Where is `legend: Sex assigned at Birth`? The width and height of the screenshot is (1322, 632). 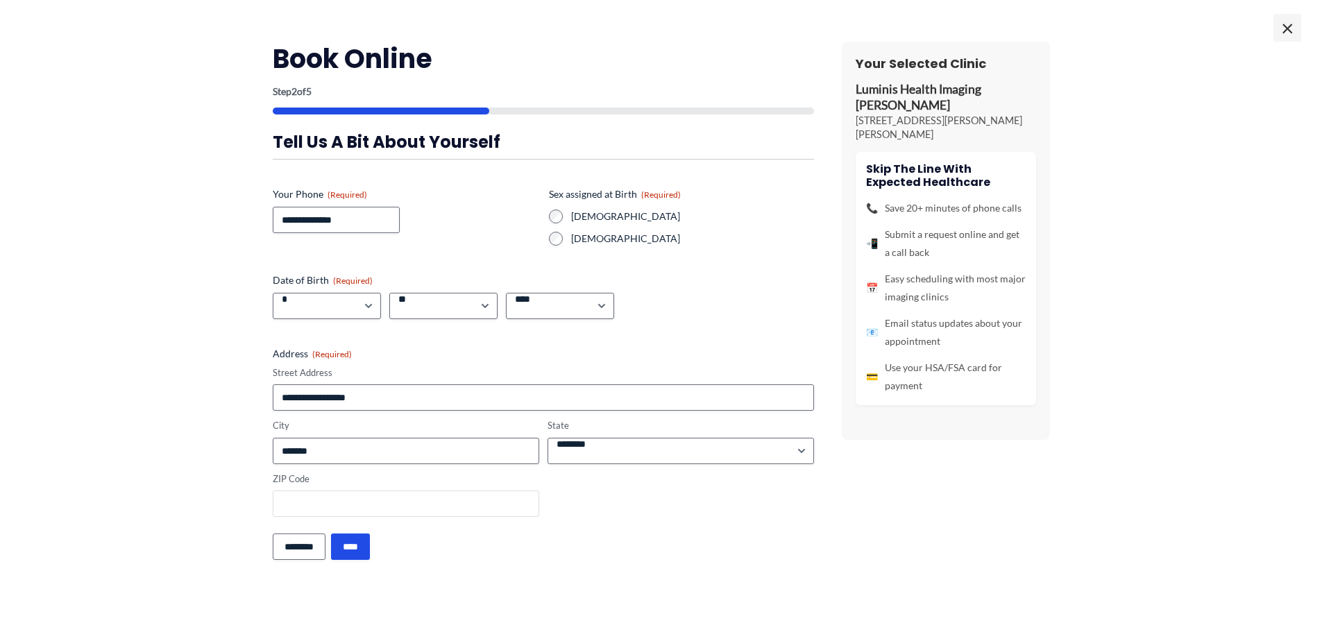 legend: Sex assigned at Birth is located at coordinates (615, 194).